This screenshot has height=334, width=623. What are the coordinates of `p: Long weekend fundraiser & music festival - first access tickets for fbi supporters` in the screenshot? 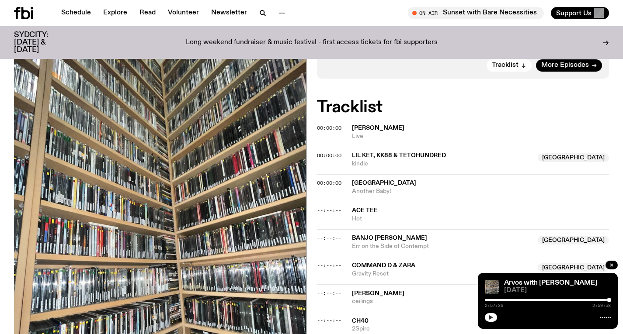 It's located at (312, 43).